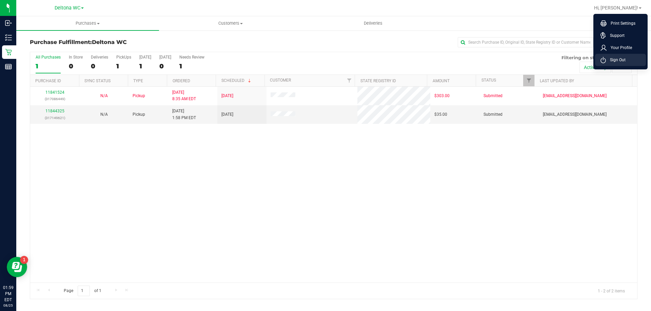 The width and height of the screenshot is (651, 311). Describe the element at coordinates (8, 294) in the screenshot. I see `p: 01:59 PM EDT` at that location.